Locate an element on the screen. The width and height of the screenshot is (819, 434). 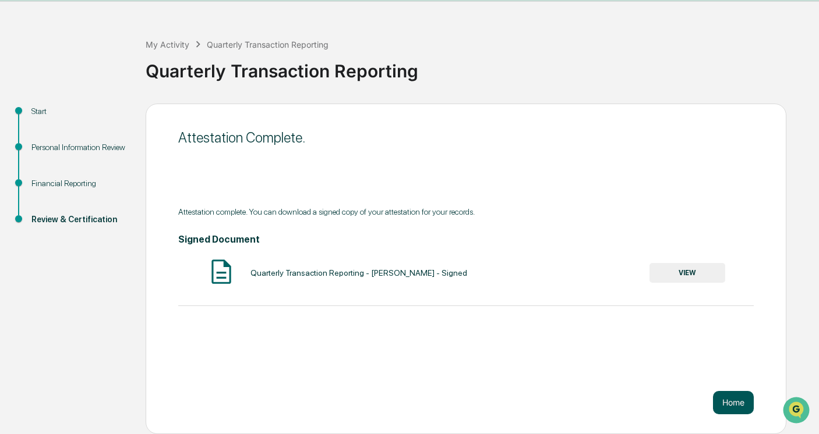
div: Start new chat is located at coordinates (115, 95).